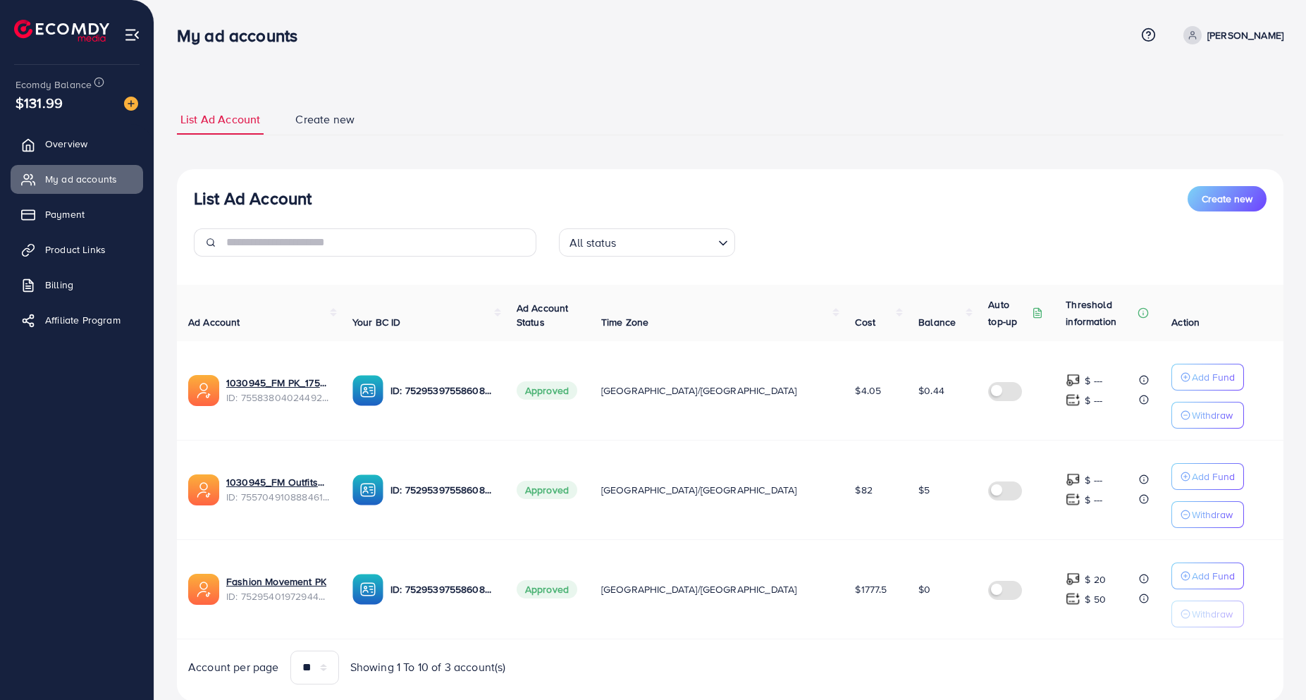 Image resolution: width=1306 pixels, height=700 pixels. Describe the element at coordinates (593, 242) in the screenshot. I see `span: All status` at that location.